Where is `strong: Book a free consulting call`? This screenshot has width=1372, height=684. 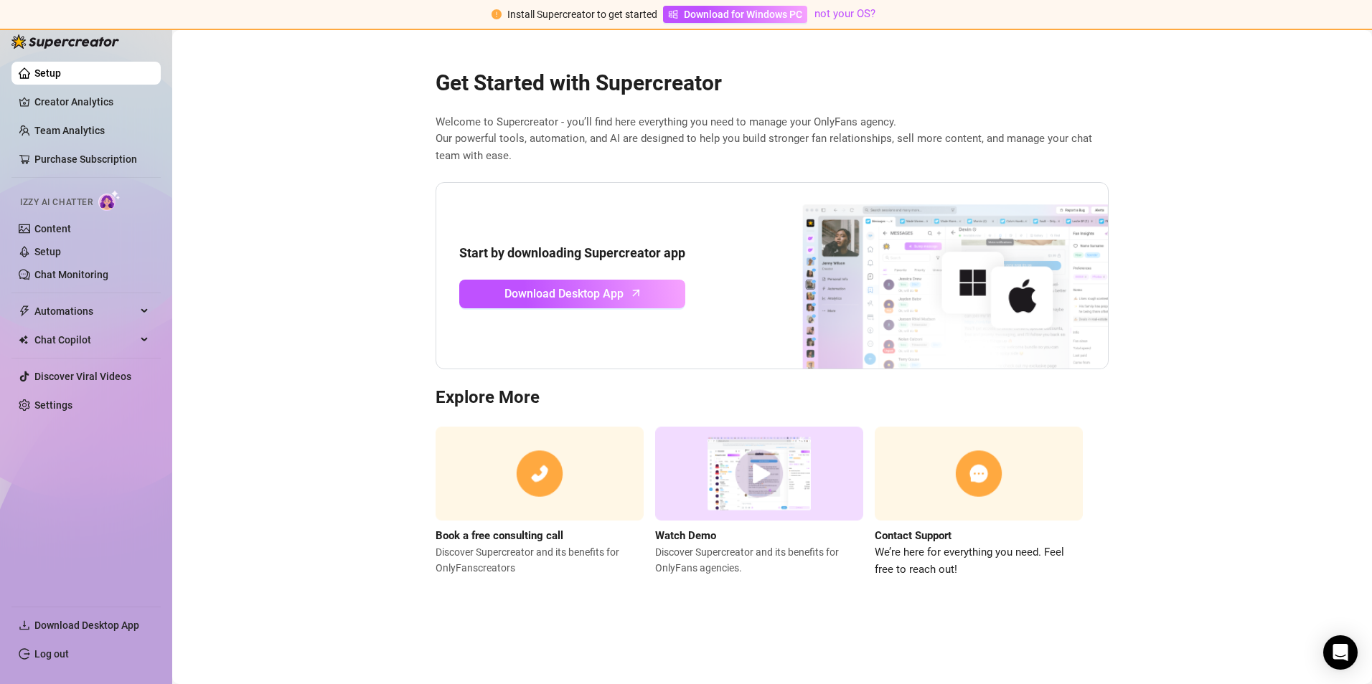 strong: Book a free consulting call is located at coordinates (499, 536).